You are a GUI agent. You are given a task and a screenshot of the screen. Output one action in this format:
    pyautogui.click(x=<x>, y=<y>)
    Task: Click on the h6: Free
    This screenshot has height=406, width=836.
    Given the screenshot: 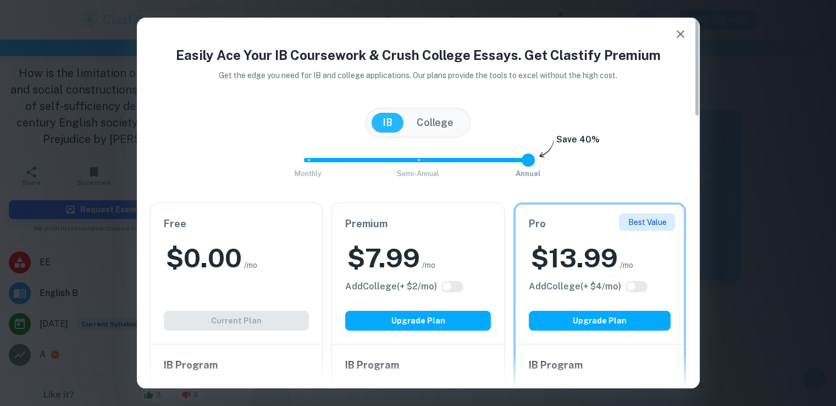 What is the action you would take?
    pyautogui.click(x=236, y=224)
    